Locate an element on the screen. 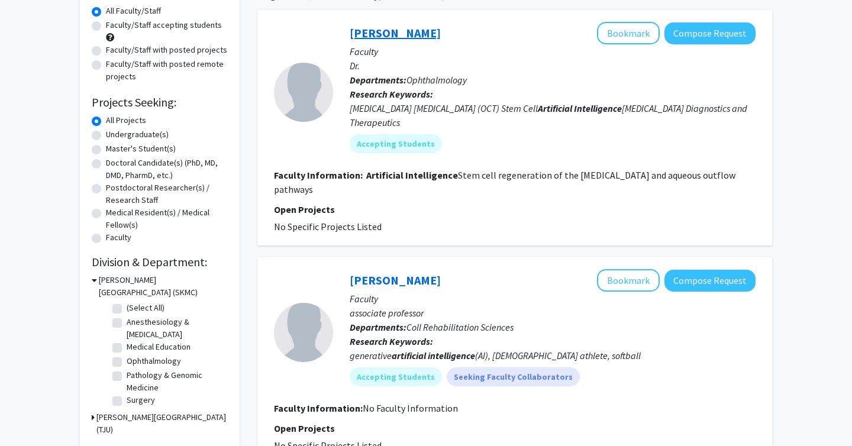 This screenshot has width=852, height=446. button: Add Erin Pletcher to Bookmarks is located at coordinates (628, 280).